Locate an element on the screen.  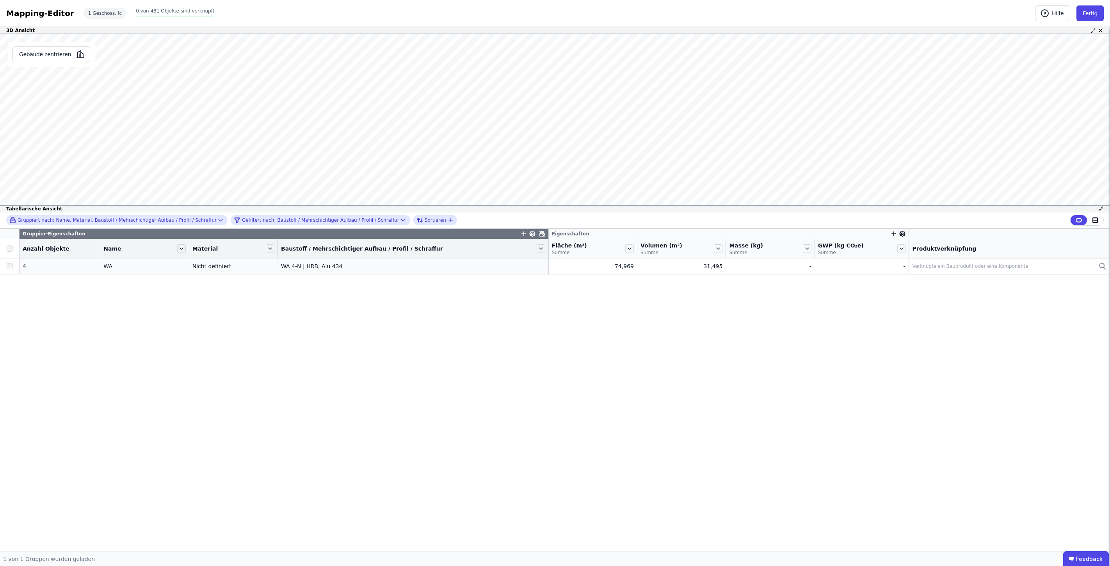
span: Baustoff / Mehrschichtiger Aufbau / Profil / Schraffur is located at coordinates (362, 249).